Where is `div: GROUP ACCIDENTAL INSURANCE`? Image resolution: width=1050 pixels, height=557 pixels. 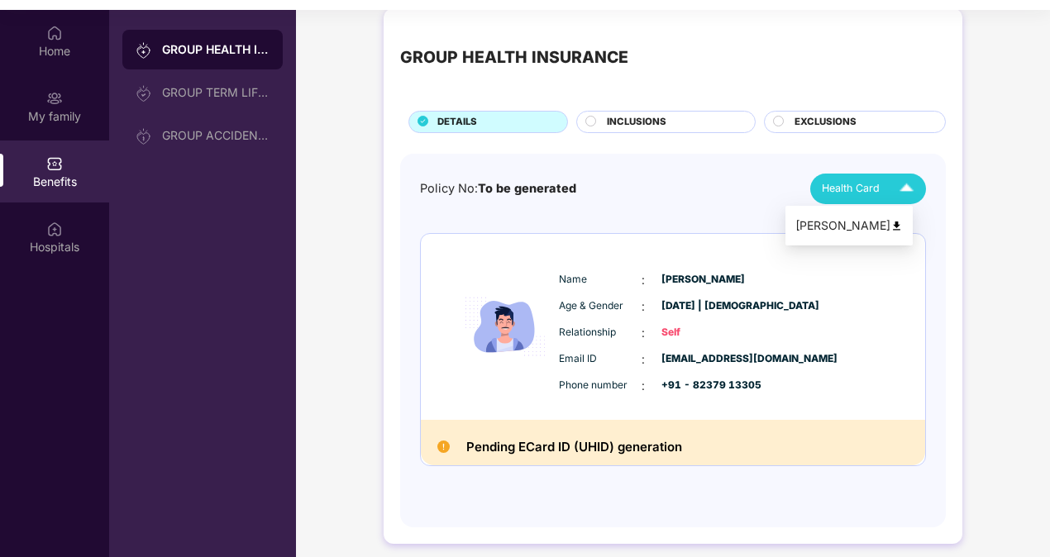
div: GROUP ACCIDENTAL INSURANCE is located at coordinates (216, 136).